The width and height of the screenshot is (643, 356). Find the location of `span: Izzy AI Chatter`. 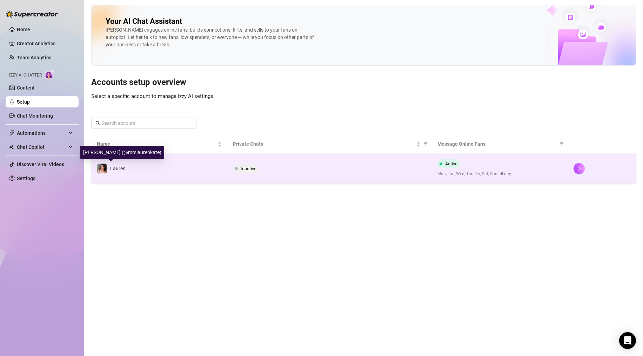

span: Izzy AI Chatter is located at coordinates (25, 75).